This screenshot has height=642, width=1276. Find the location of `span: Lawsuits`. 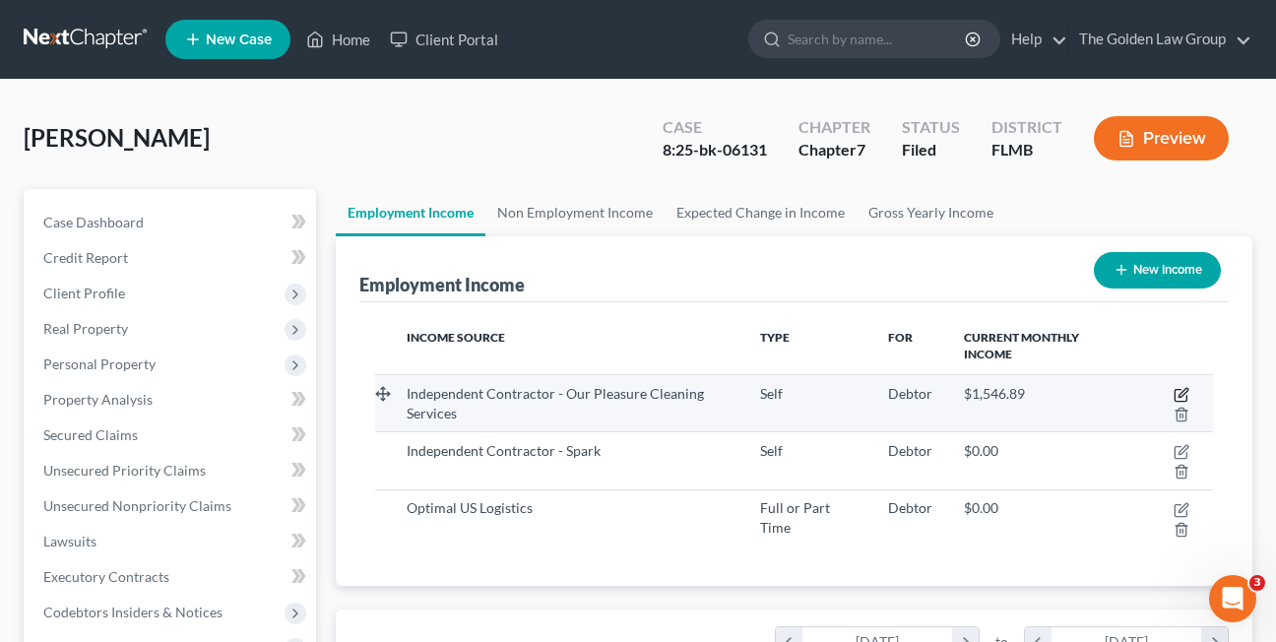

span: Lawsuits is located at coordinates (70, 541).